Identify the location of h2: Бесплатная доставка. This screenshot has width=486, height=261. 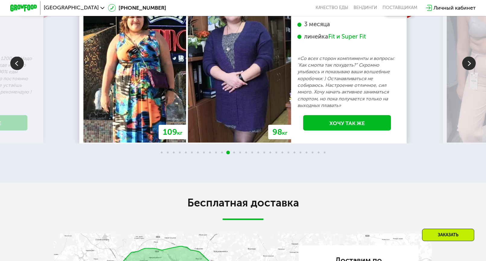
(243, 203).